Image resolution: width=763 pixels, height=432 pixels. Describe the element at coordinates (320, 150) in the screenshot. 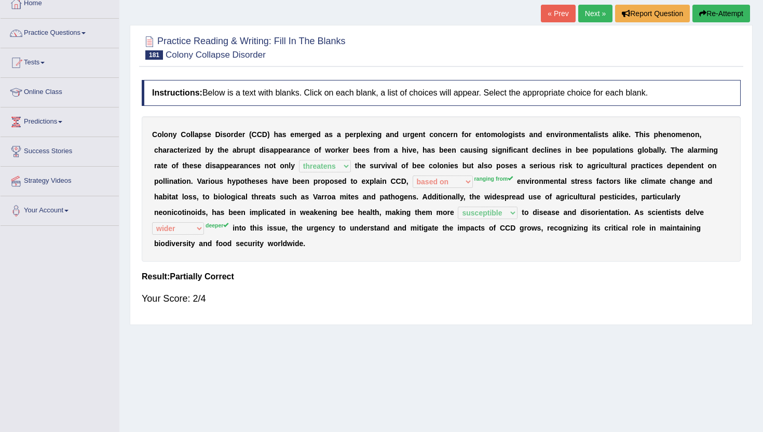

I see `b: f` at that location.